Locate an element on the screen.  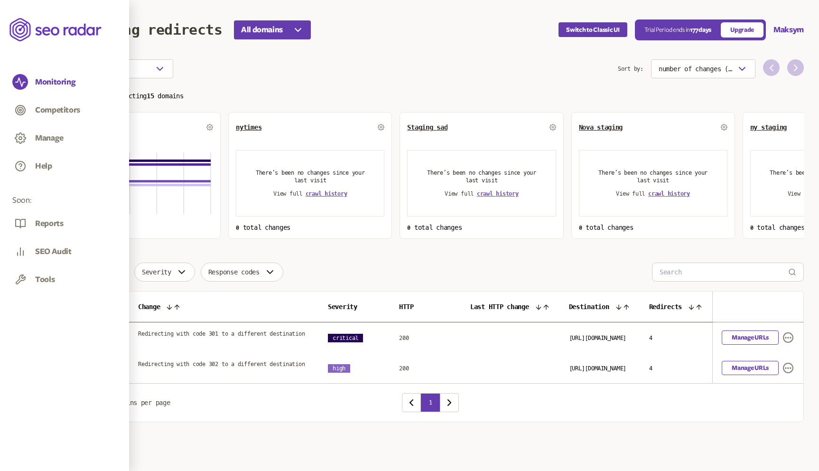
p: Trial Period ends in is located at coordinates (677, 30).